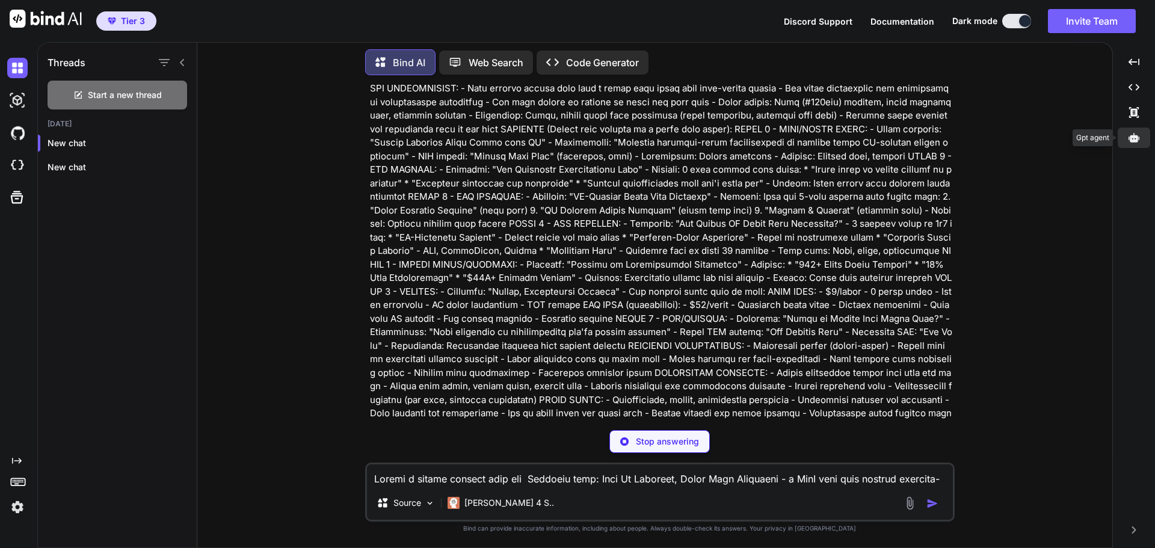 Image resolution: width=1155 pixels, height=548 pixels. I want to click on span: Tier 3, so click(133, 21).